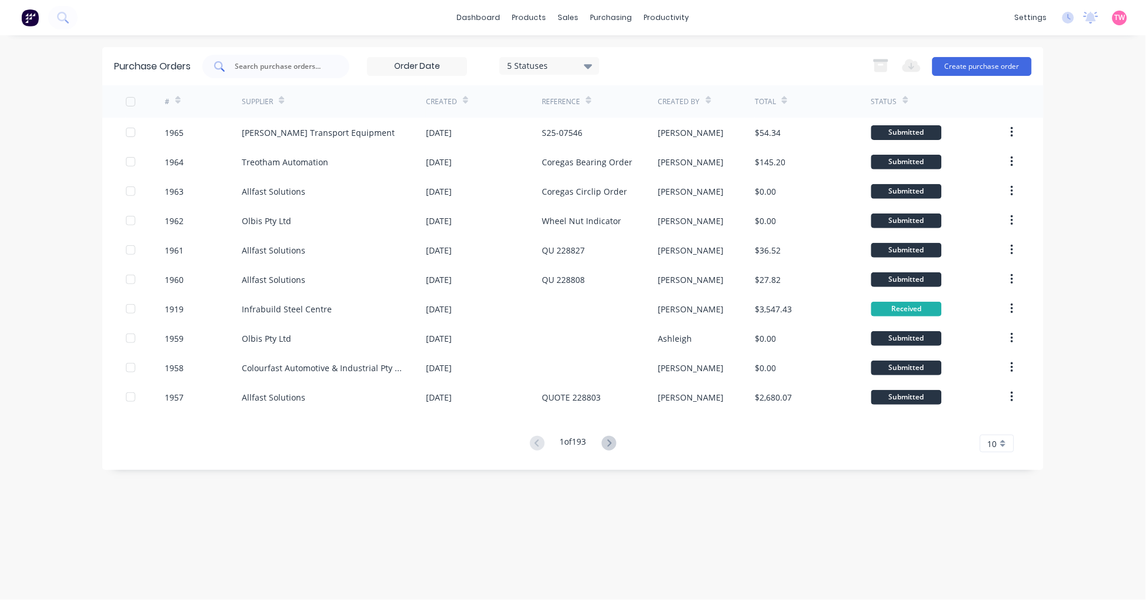 The image size is (1146, 600). I want to click on div: 1958, so click(174, 368).